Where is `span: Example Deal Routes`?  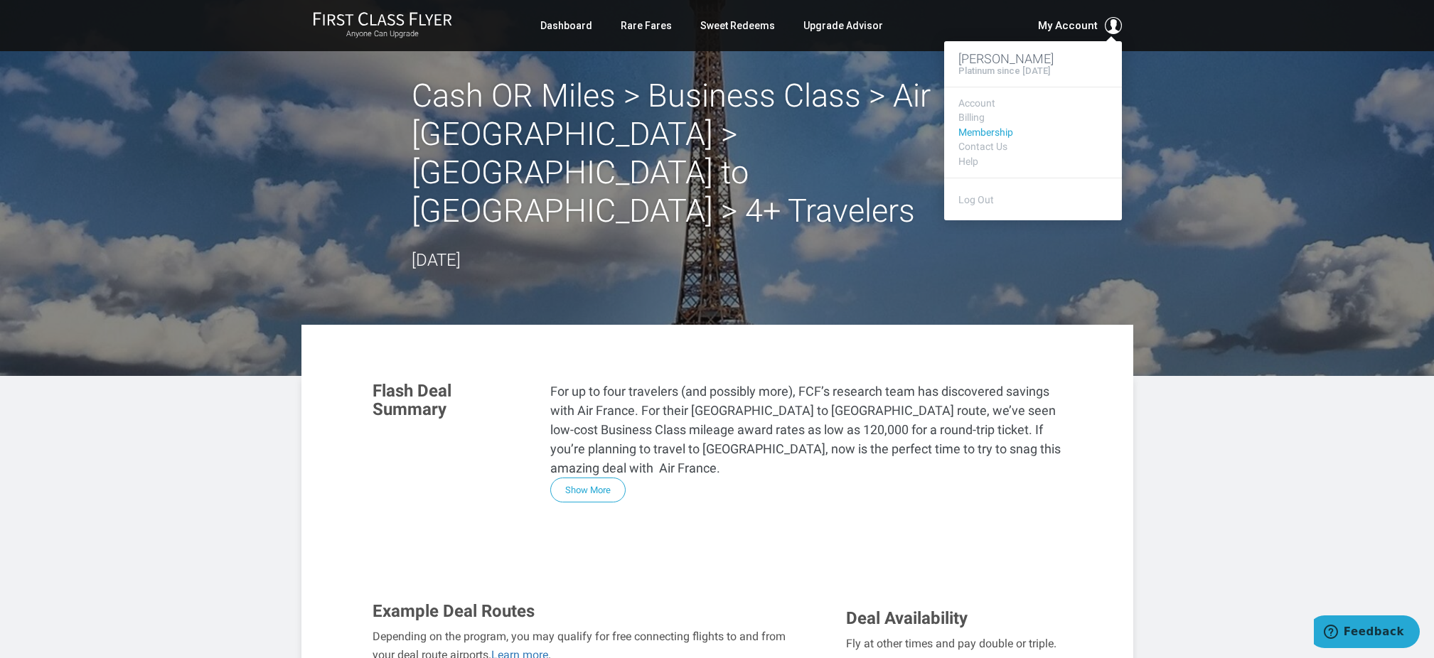
span: Example Deal Routes is located at coordinates (454, 611).